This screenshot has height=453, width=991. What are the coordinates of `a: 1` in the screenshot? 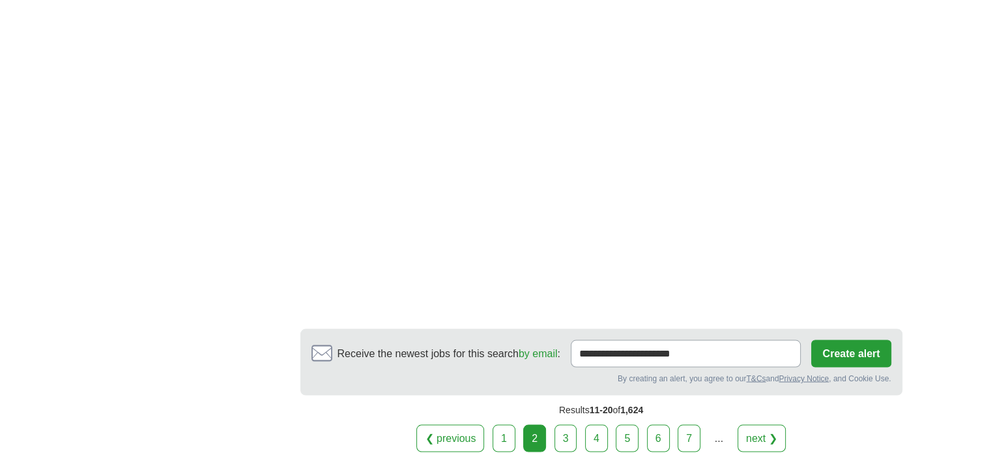 It's located at (503, 438).